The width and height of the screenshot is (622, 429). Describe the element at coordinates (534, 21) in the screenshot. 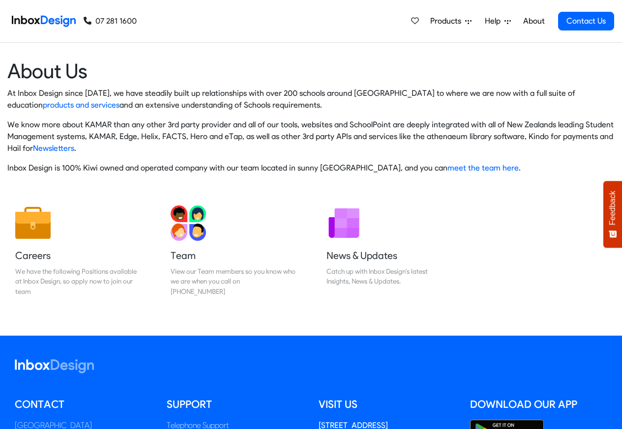

I see `a: About` at that location.